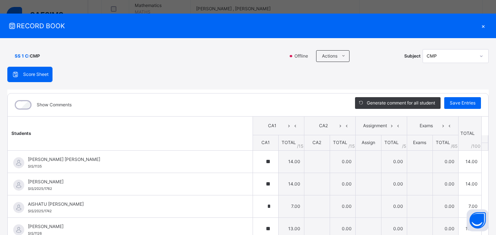  What do you see at coordinates (451, 56) in the screenshot?
I see `div: CMP` at bounding box center [451, 56].